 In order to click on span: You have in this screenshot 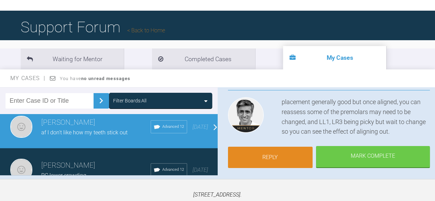, I will do `click(95, 78)`.